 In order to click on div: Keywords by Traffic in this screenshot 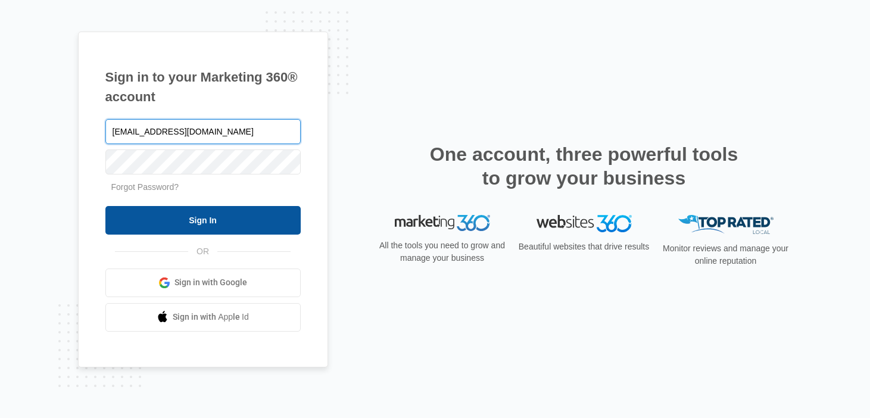, I will do `click(166, 74)`.